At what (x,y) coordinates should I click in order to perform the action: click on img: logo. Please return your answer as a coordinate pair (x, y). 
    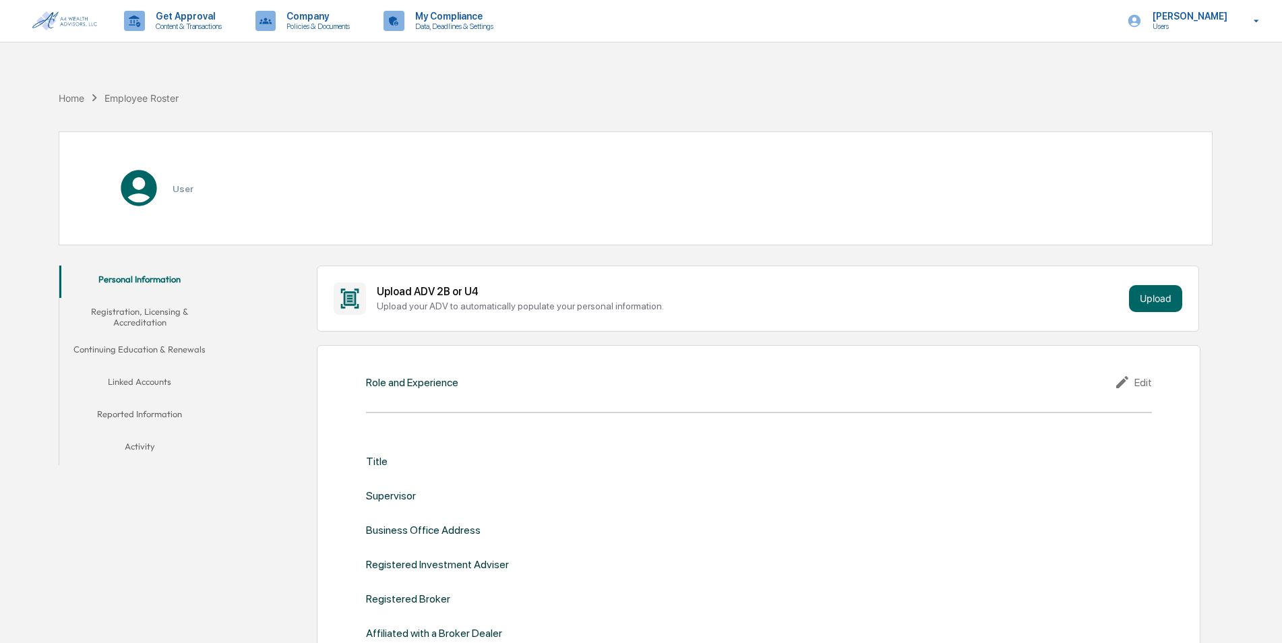
    Looking at the image, I should click on (65, 21).